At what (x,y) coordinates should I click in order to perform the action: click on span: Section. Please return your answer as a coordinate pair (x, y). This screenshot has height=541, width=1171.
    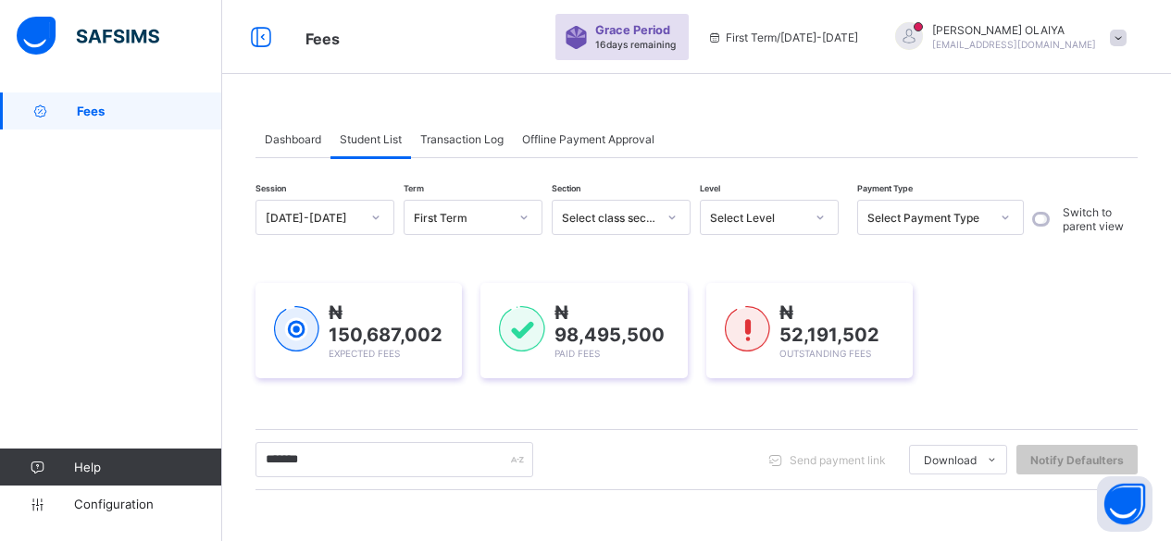
    Looking at the image, I should click on (565, 188).